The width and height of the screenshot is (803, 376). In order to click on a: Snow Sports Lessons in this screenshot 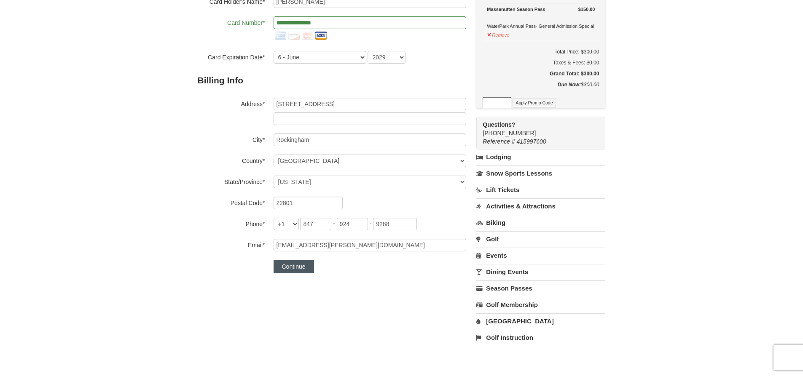, I will do `click(541, 173)`.